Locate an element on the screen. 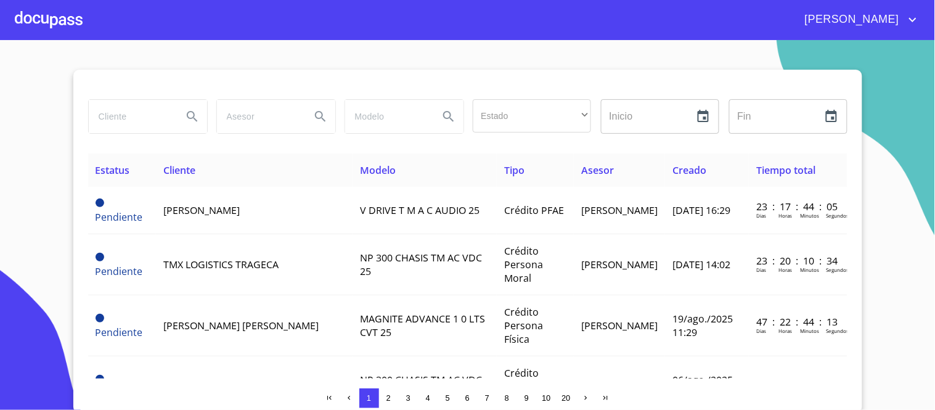 The image size is (935, 410). button: 1 is located at coordinates (369, 398).